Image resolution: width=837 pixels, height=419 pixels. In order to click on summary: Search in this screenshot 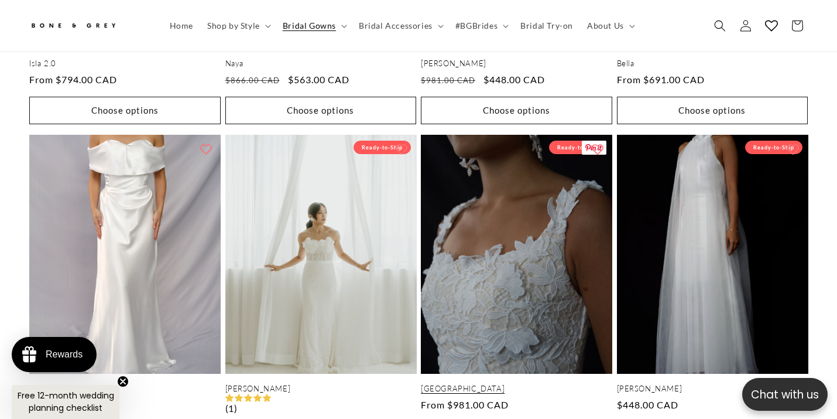, I will do `click(720, 26)`.